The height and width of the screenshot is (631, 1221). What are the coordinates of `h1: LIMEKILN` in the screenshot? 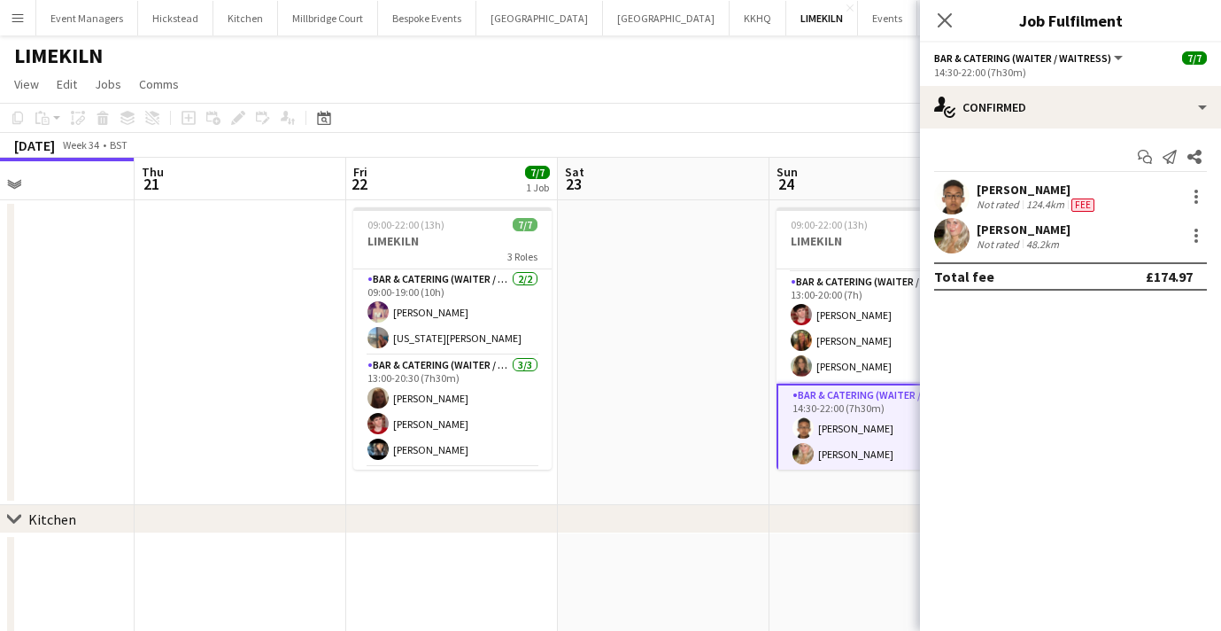 It's located at (58, 56).